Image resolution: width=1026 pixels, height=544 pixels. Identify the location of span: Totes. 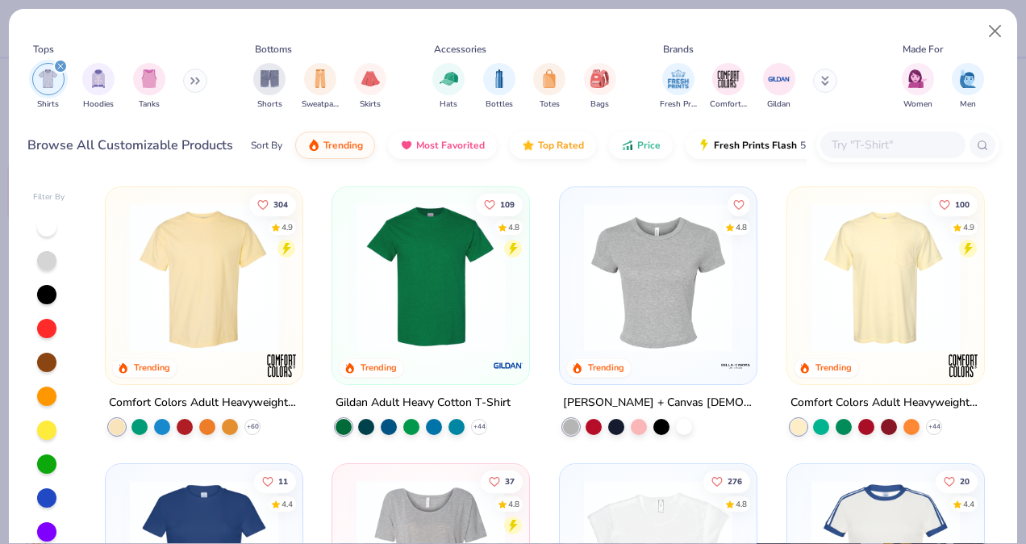
(549, 104).